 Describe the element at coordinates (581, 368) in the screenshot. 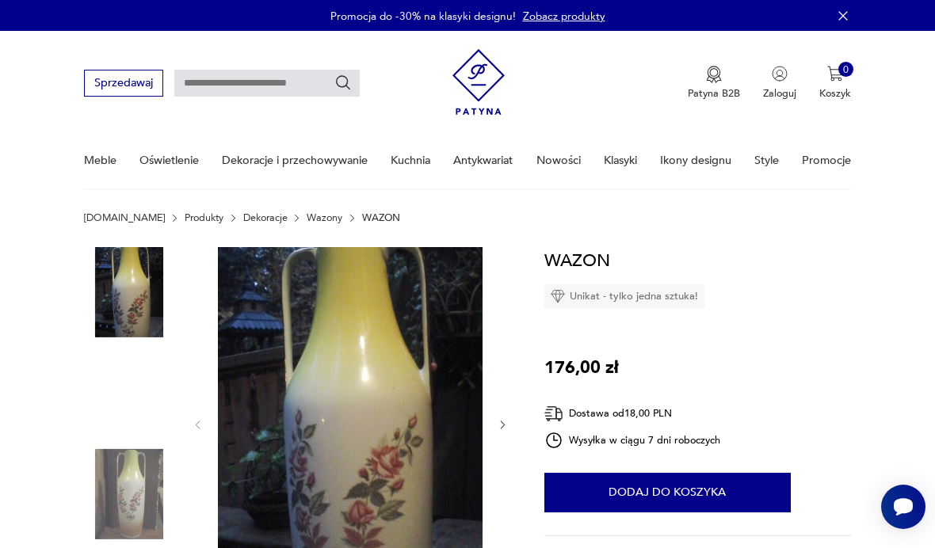

I see `p: 176,00 zł` at that location.